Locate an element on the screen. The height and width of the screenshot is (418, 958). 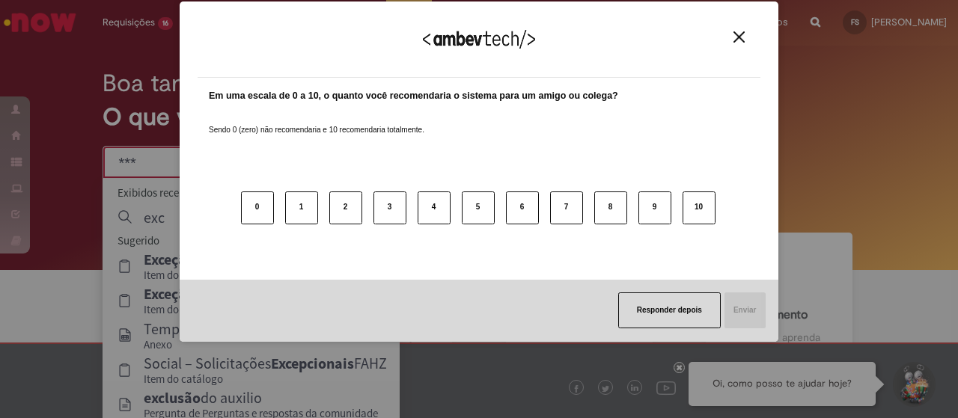
label: Em uma escala de 0 a 10, o quanto você recomendaria o sistema para um amigo ou colega? is located at coordinates (413, 96).